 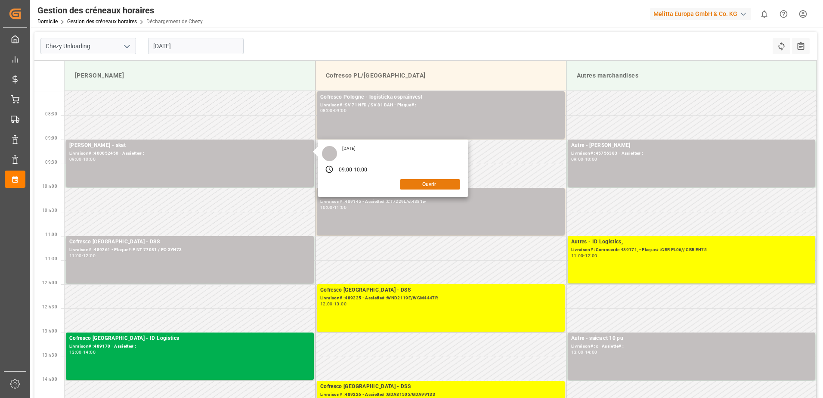 What do you see at coordinates (127, 46) in the screenshot?
I see `button: Ouvrir le menu` at bounding box center [127, 46].